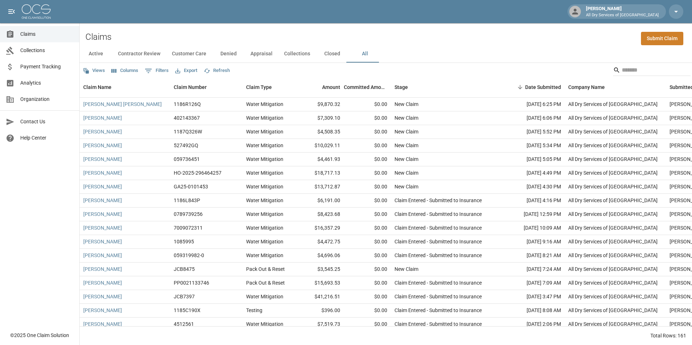  What do you see at coordinates (36, 12) in the screenshot?
I see `img: ocs-logo-white-transparent.png` at bounding box center [36, 12].